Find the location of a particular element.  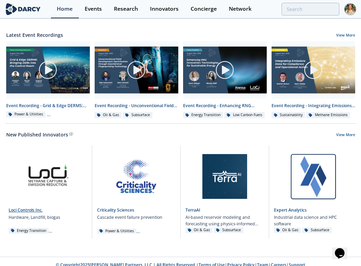

p: Cascade event failure prevention is located at coordinates (130, 217).